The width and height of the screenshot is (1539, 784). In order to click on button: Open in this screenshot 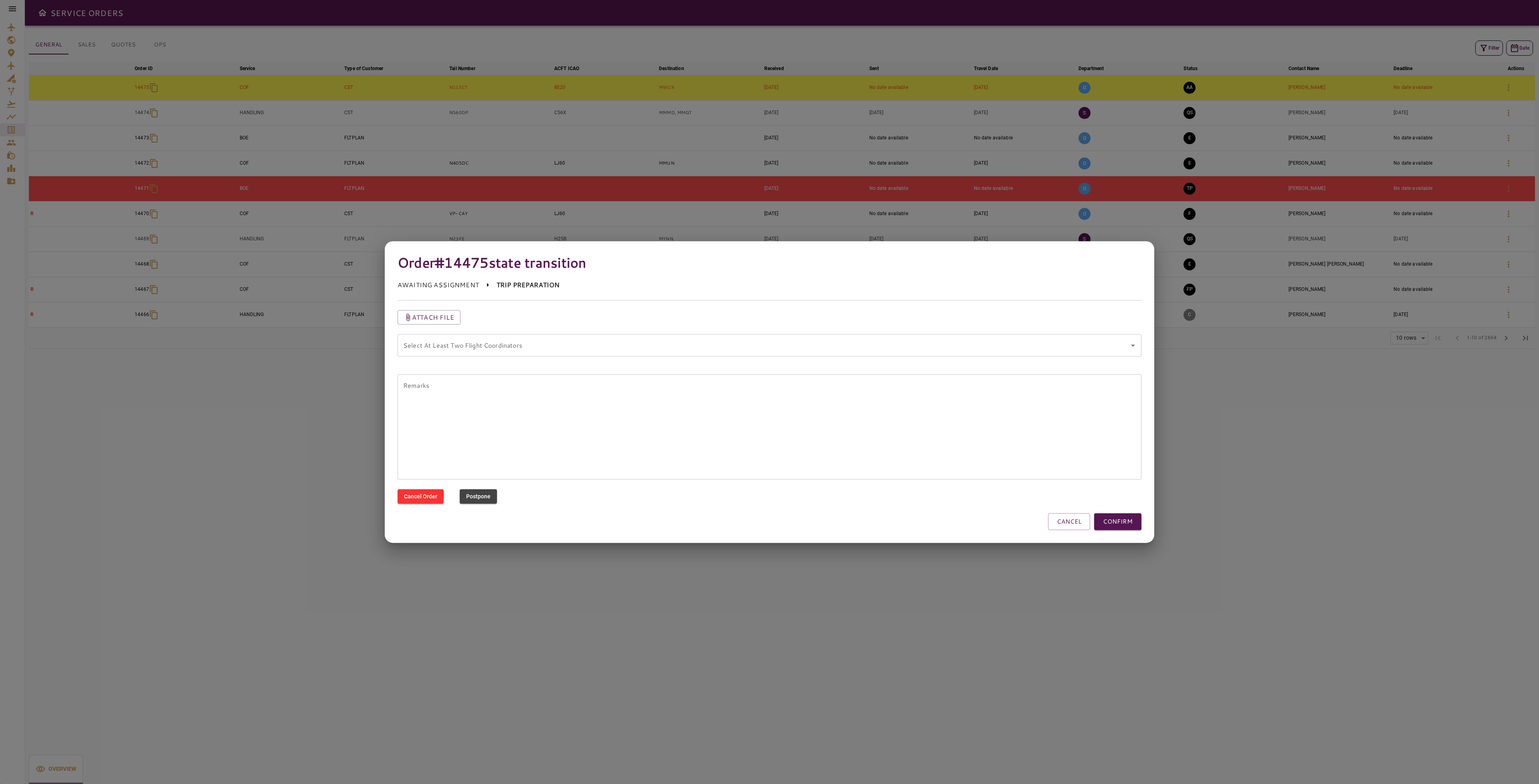, I will do `click(1133, 345)`.